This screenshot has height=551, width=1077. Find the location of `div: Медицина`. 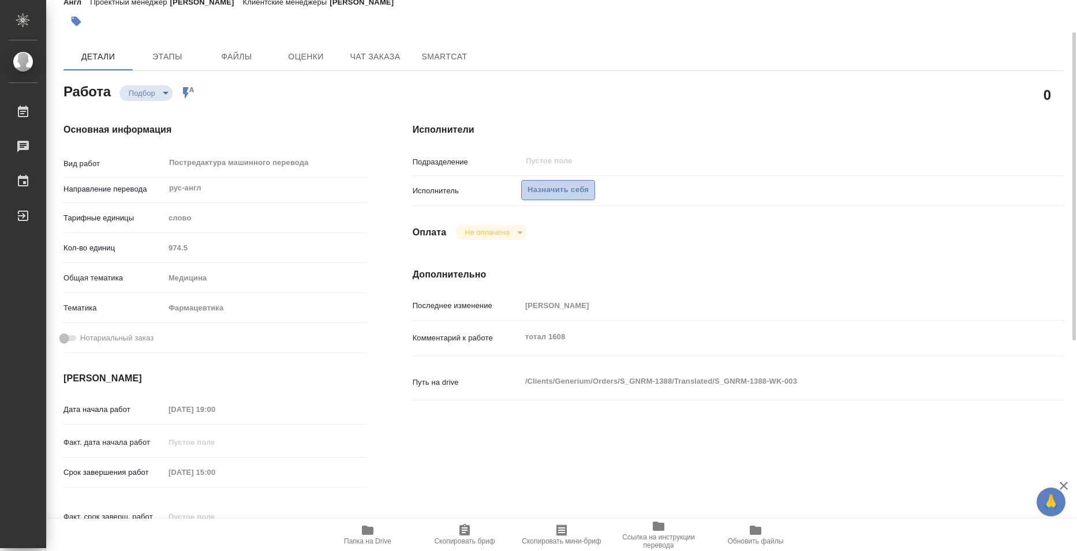

div: Медицина is located at coordinates (265, 278).